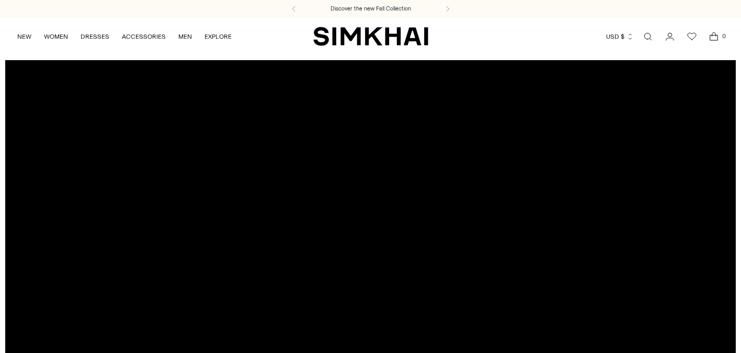 This screenshot has width=741, height=353. I want to click on a: Go to the account page, so click(669, 37).